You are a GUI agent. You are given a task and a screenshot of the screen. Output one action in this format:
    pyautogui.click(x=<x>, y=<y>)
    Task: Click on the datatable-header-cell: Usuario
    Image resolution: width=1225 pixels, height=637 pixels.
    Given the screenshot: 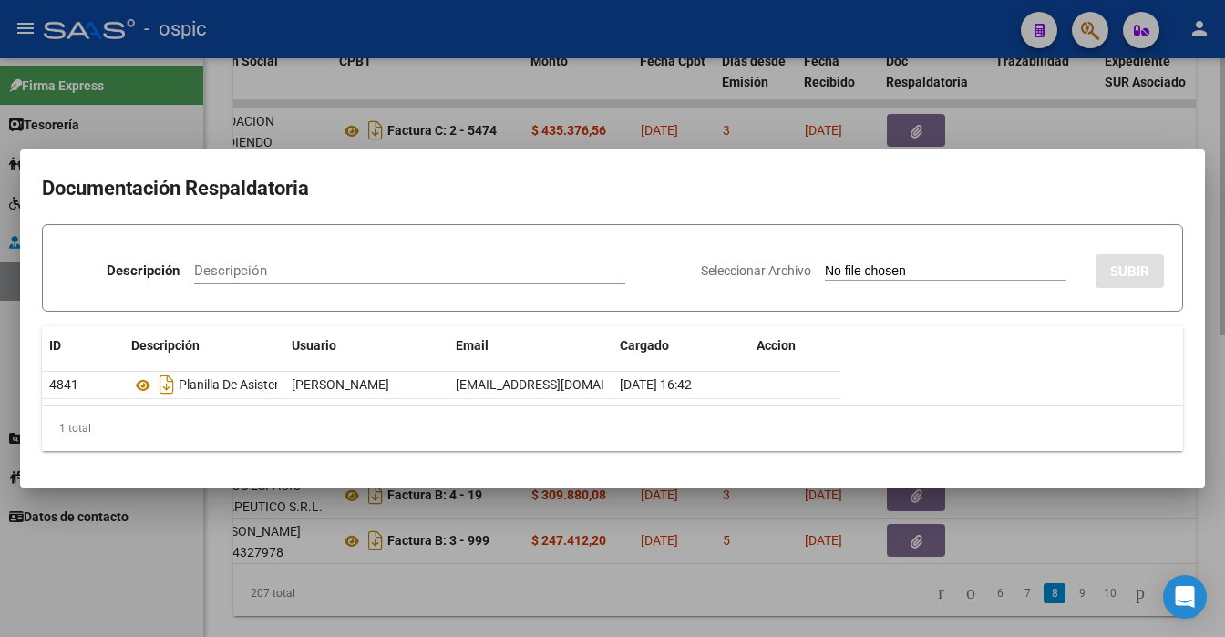 What is the action you would take?
    pyautogui.click(x=367, y=346)
    